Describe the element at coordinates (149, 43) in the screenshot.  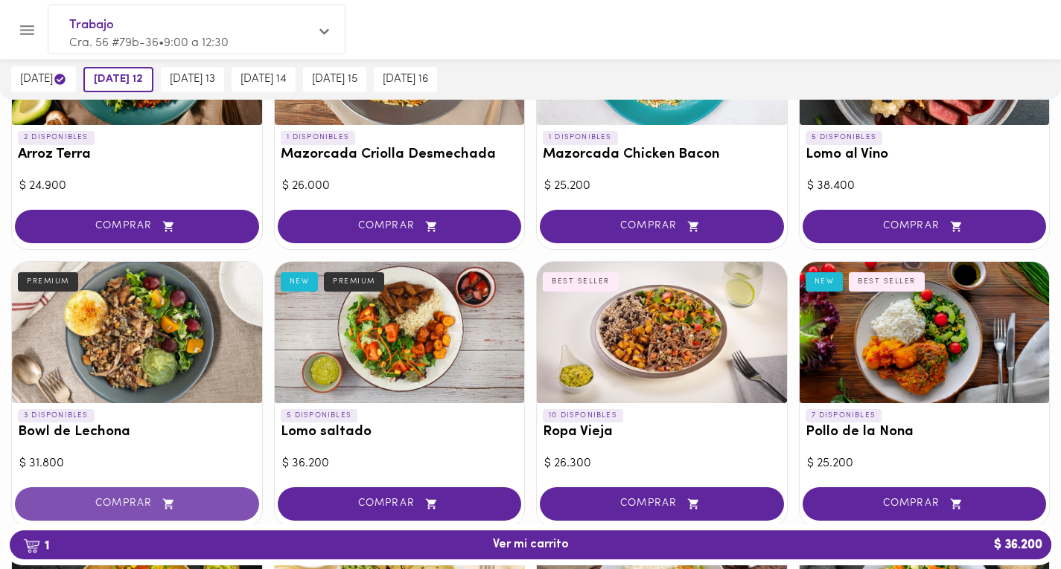
I see `span: Cra. 56 #79b-36 • 9:00 a 12:30` at that location.